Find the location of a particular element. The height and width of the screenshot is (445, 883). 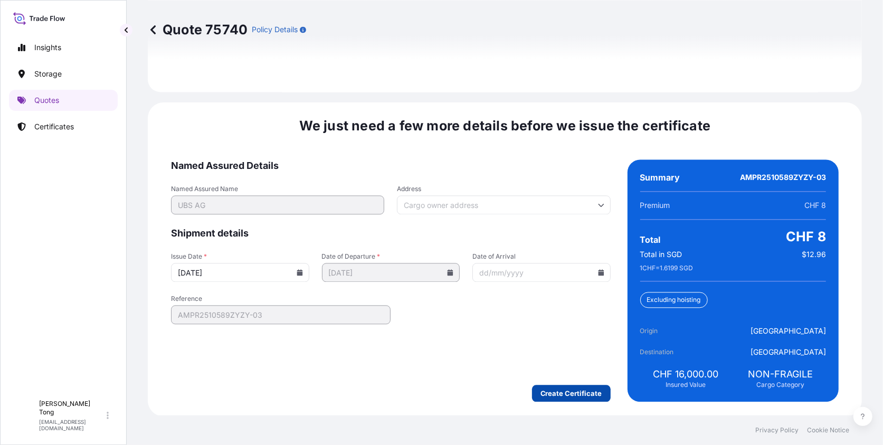

span: Total is located at coordinates (650, 239).